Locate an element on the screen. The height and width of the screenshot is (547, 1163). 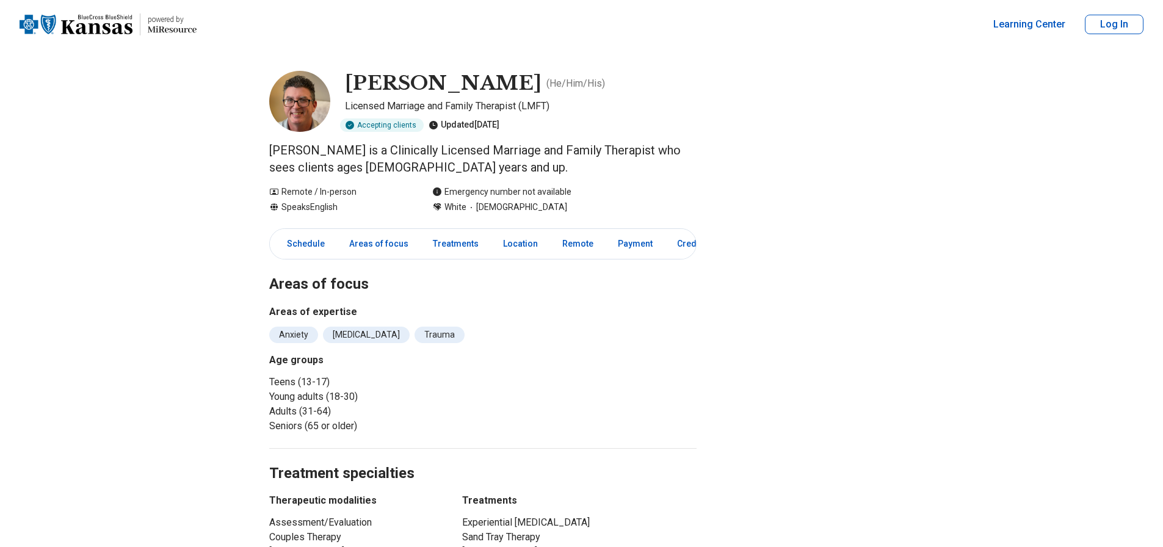
p: ( He/Him/His ) is located at coordinates (576, 84).